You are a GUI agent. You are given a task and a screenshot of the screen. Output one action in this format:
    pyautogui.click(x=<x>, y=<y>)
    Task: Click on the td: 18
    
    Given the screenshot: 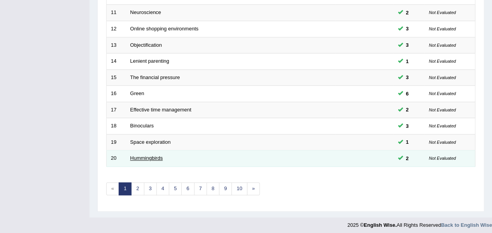 What is the action you would take?
    pyautogui.click(x=116, y=126)
    